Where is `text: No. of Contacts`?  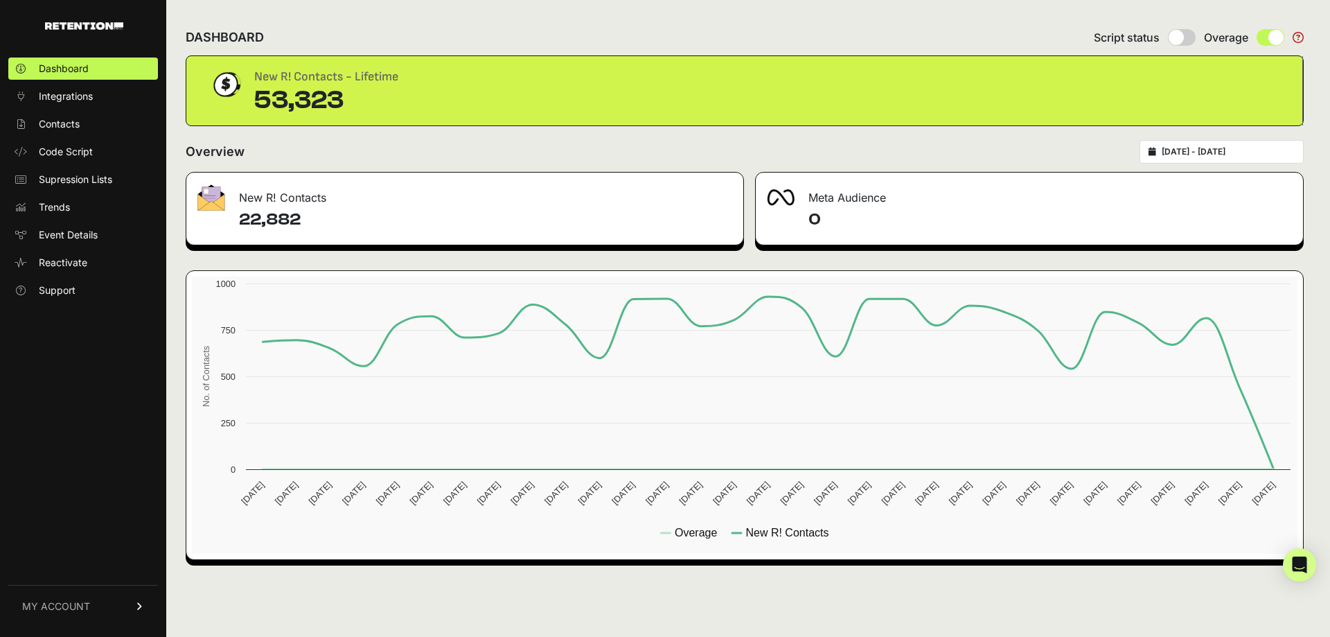 text: No. of Contacts is located at coordinates (206, 376).